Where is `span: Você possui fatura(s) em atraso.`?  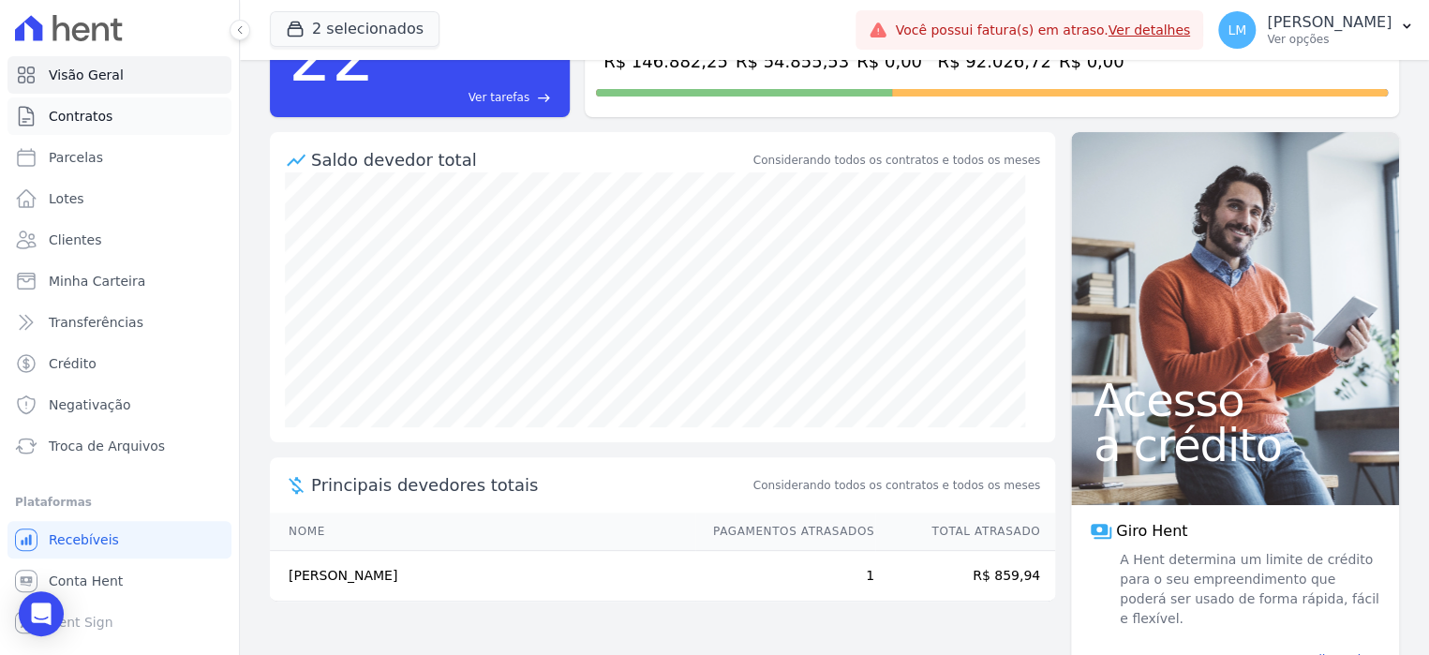
span: Você possui fatura(s) em atraso. is located at coordinates (1042, 30).